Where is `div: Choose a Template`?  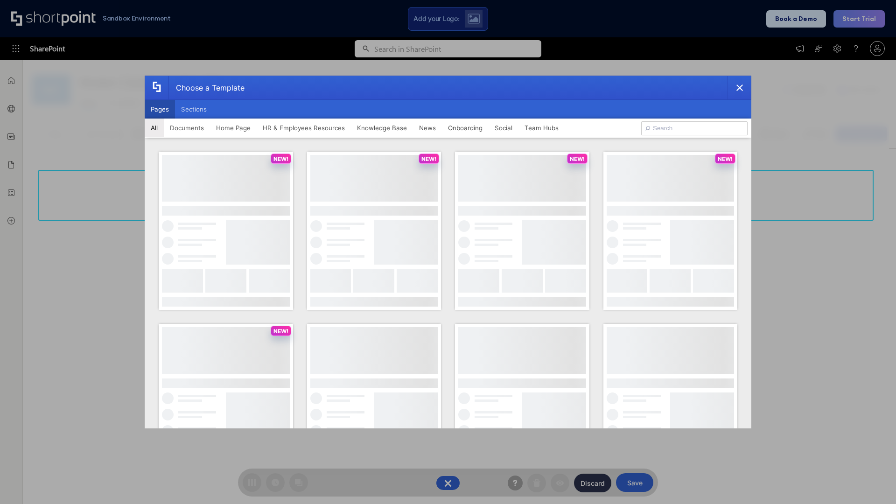
div: Choose a Template is located at coordinates (206, 88).